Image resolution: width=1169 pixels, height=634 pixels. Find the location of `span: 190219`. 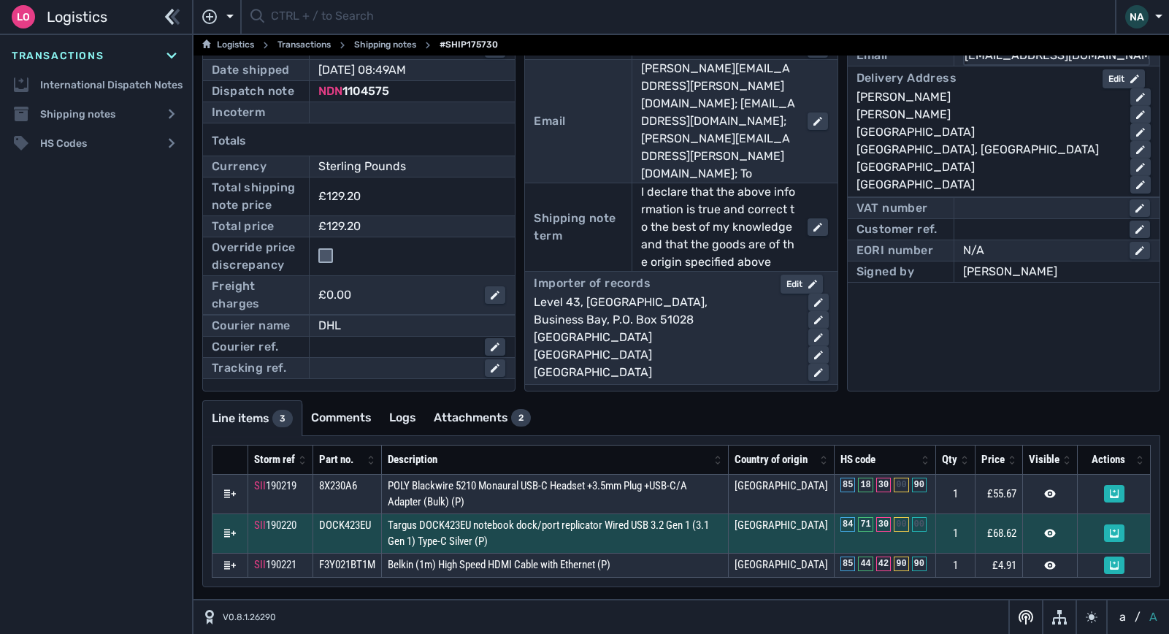

span: 190219 is located at coordinates (281, 485).